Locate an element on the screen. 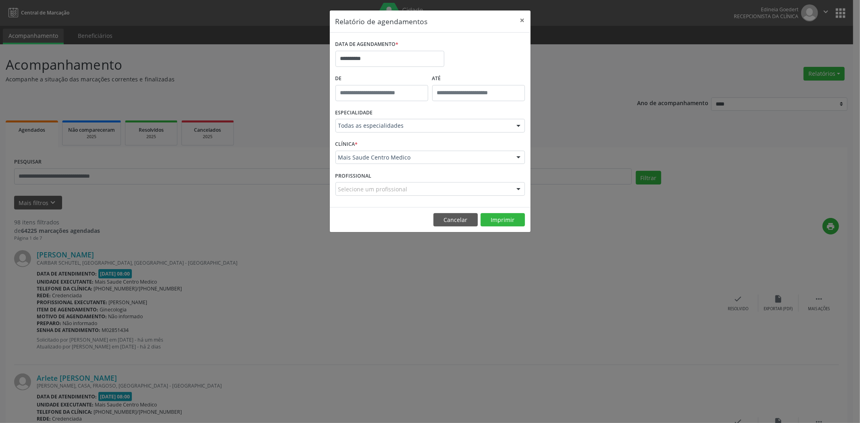  span: Todas as especialidades is located at coordinates (423, 126).